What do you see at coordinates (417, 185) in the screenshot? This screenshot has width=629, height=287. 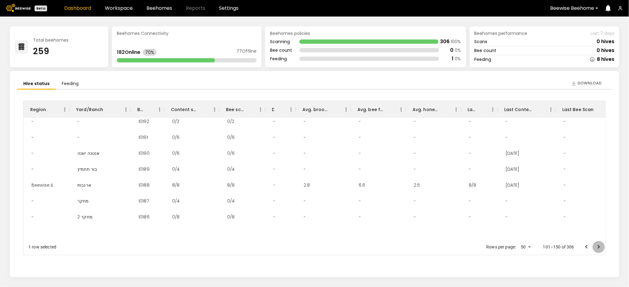 I see `div: 2.5` at bounding box center [417, 185].